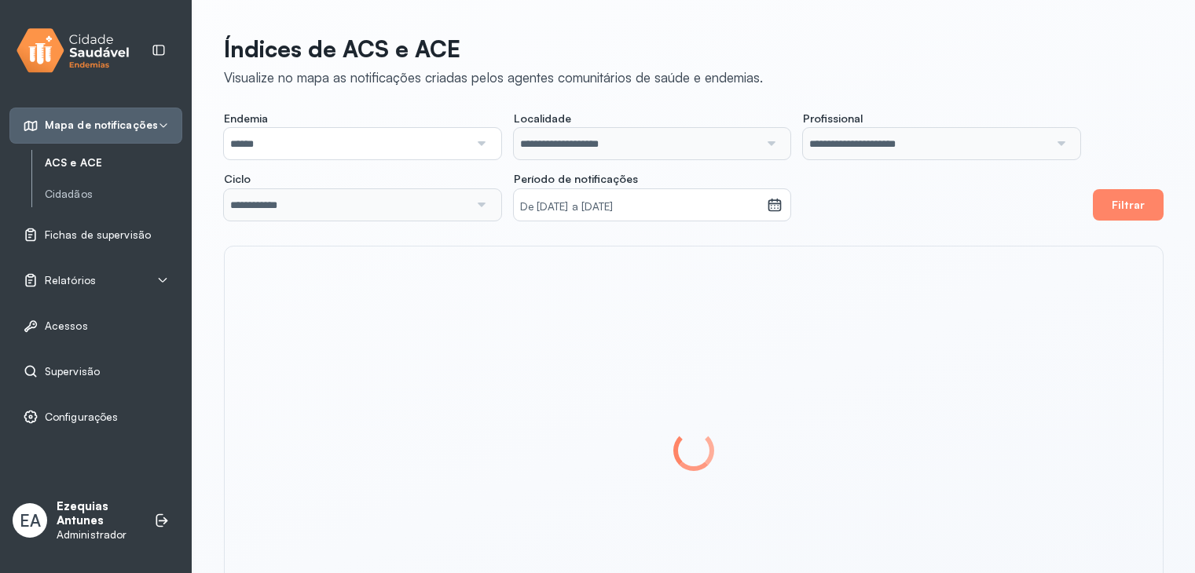 Image resolution: width=1195 pixels, height=573 pixels. Describe the element at coordinates (246, 119) in the screenshot. I see `span: Endemia` at that location.